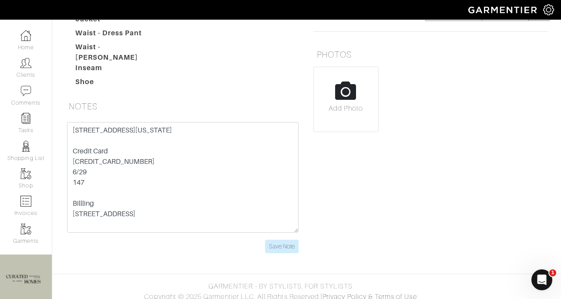 This screenshot has height=299, width=561. What do you see at coordinates (549, 10) in the screenshot?
I see `img: gear-icon-white-bd11855cb880d31180b6d7d6211b90ccbf57a29d726f0c71d8c61bd08dd39cc2.png` at bounding box center [549, 10].